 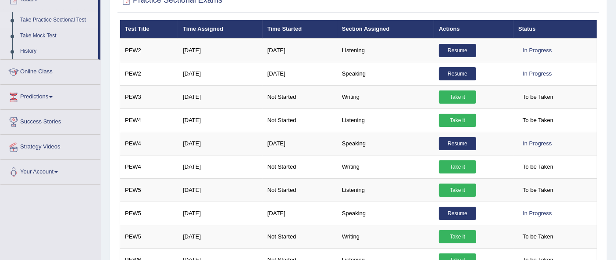 I want to click on a: Take Mock Test, so click(x=57, y=36).